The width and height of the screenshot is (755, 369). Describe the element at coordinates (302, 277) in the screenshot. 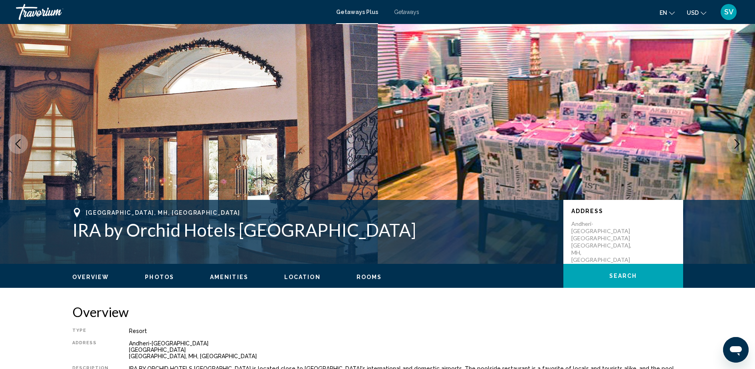

I see `span: Location` at that location.